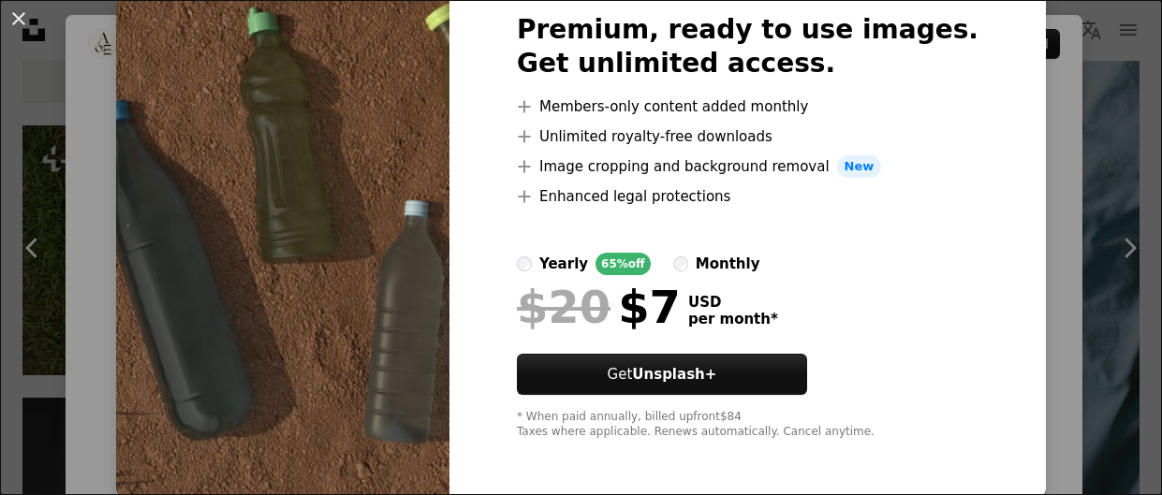 Image resolution: width=1162 pixels, height=495 pixels. I want to click on strong: Unsplash+, so click(674, 375).